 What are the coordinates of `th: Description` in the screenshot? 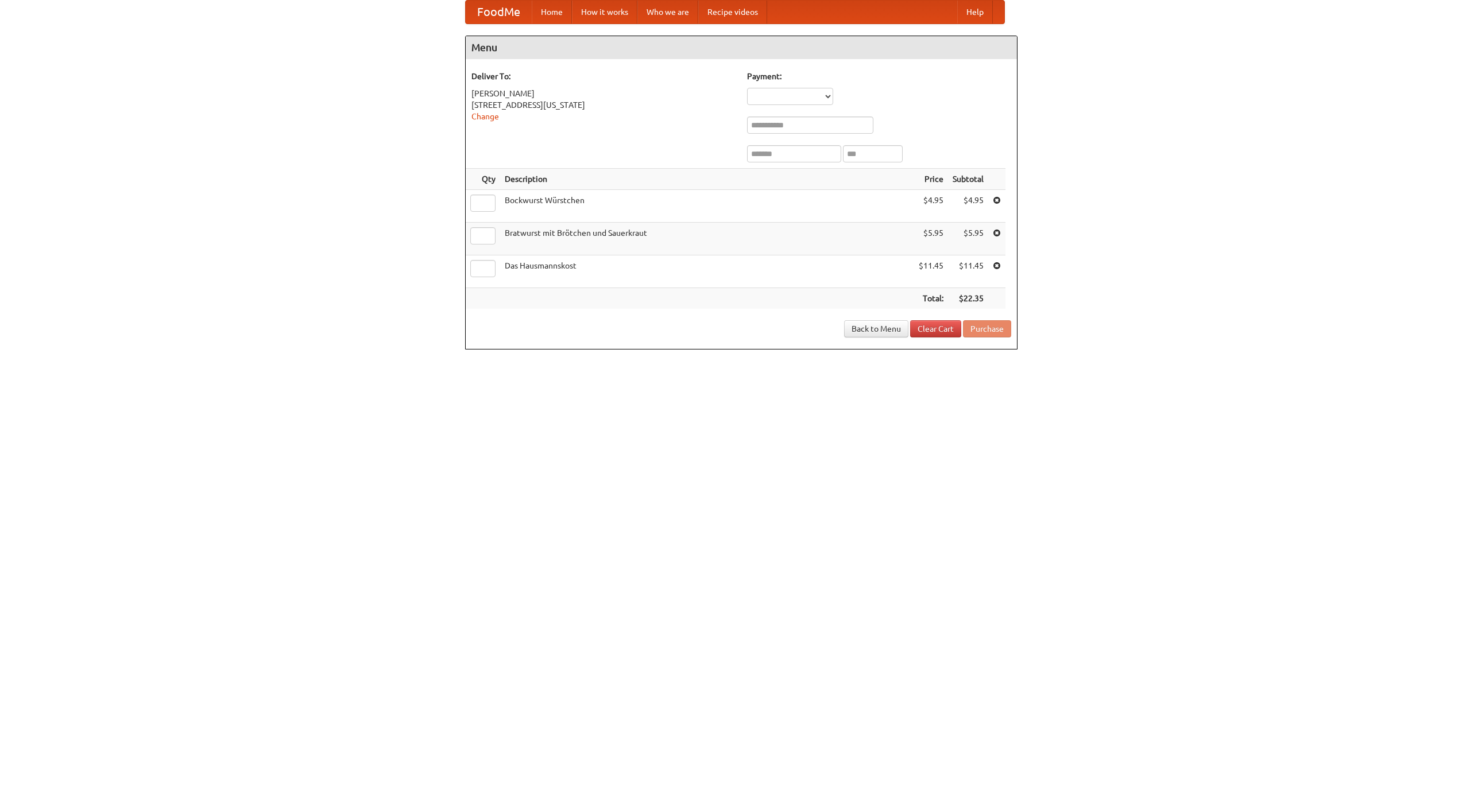 It's located at (707, 179).